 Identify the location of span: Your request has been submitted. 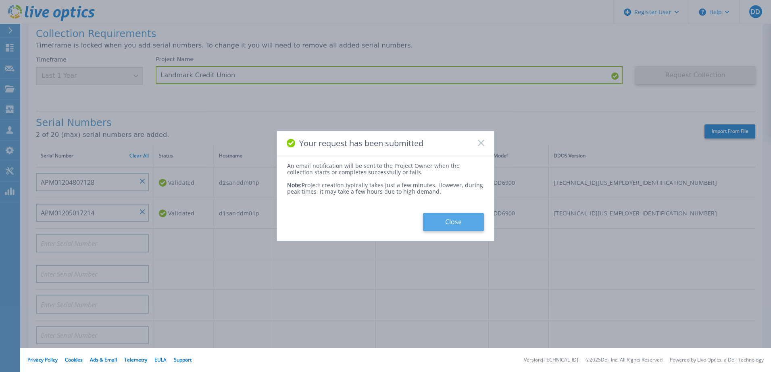
(361, 143).